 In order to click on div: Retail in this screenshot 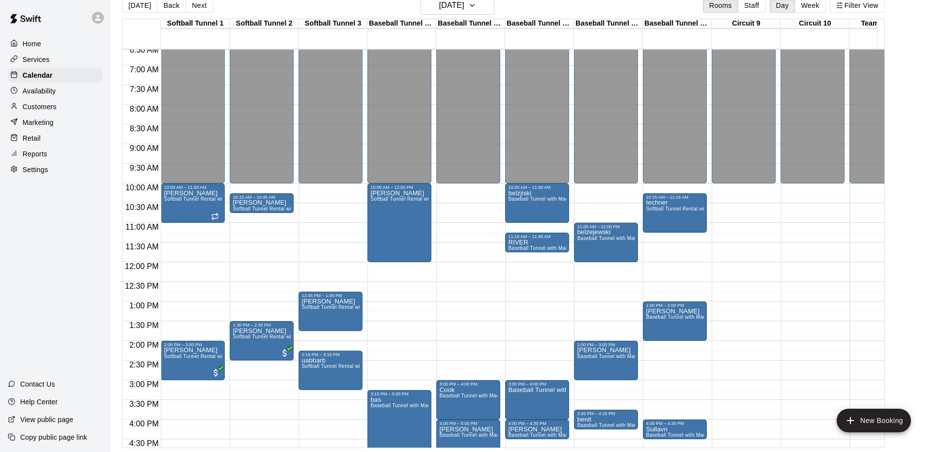, I will do `click(55, 138)`.